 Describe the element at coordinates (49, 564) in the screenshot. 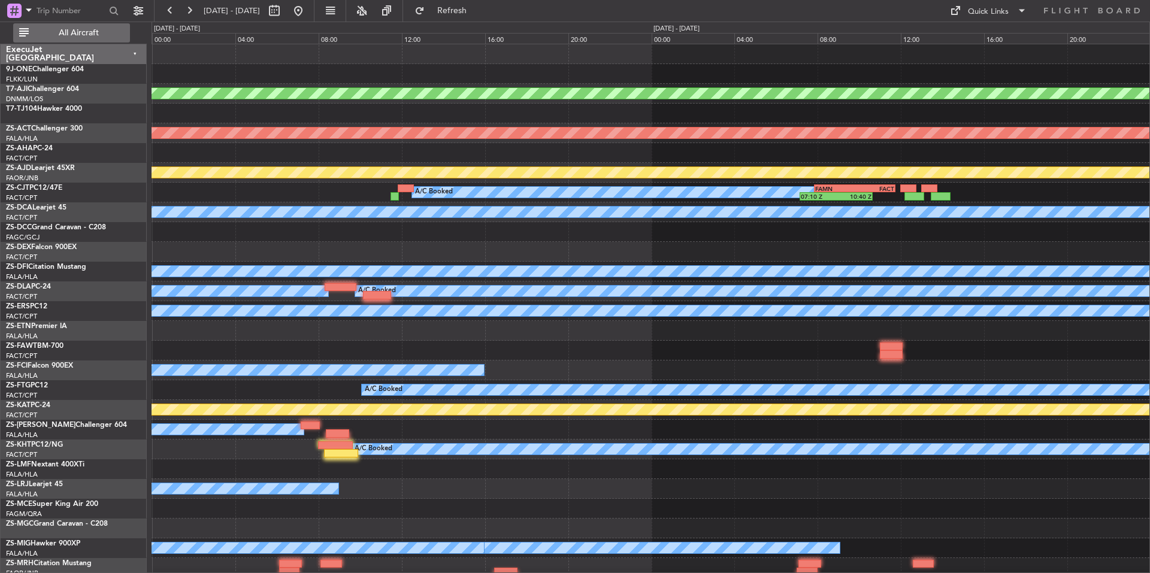

I see `a: ZS-MRHCitation Mustang` at that location.